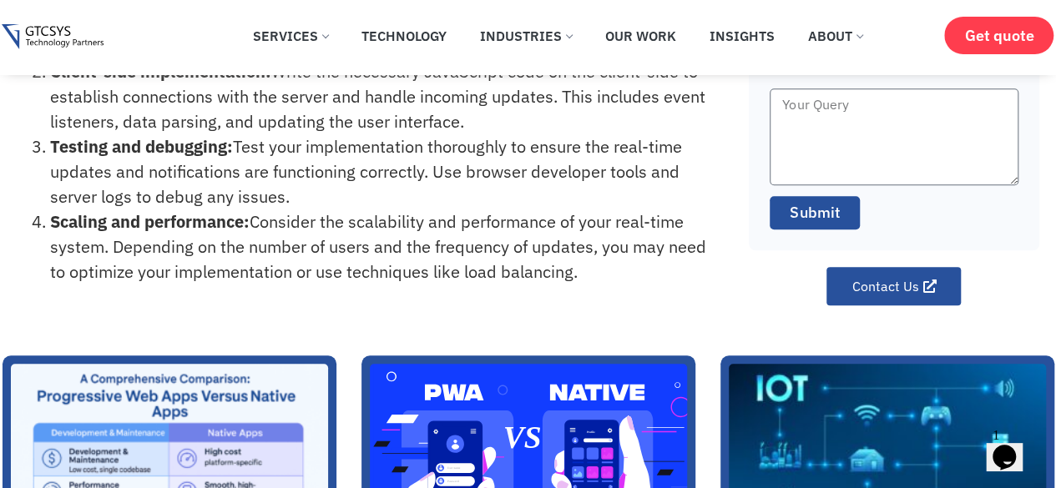 The height and width of the screenshot is (488, 1056). Describe the element at coordinates (640, 36) in the screenshot. I see `a: Our Work` at that location.